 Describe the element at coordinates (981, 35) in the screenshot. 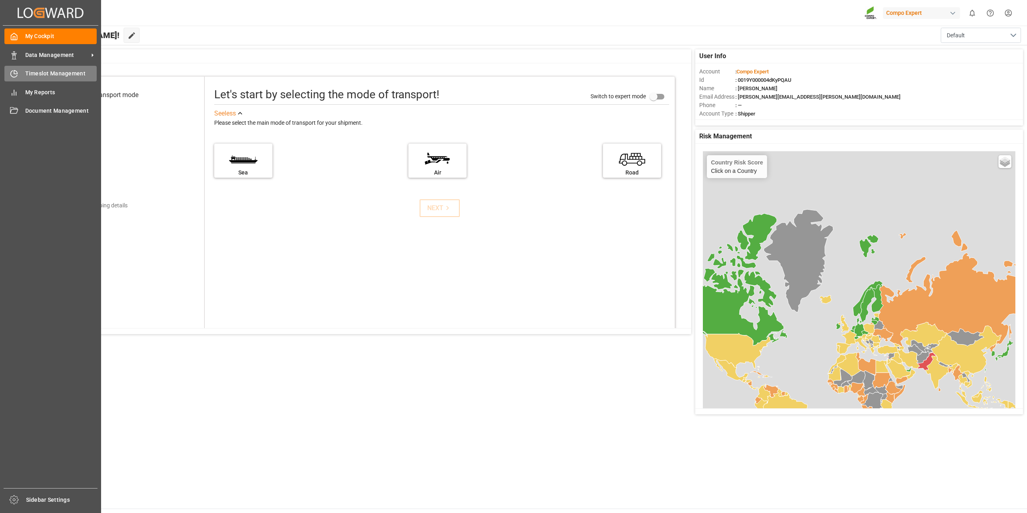

I see `button: open menu` at that location.